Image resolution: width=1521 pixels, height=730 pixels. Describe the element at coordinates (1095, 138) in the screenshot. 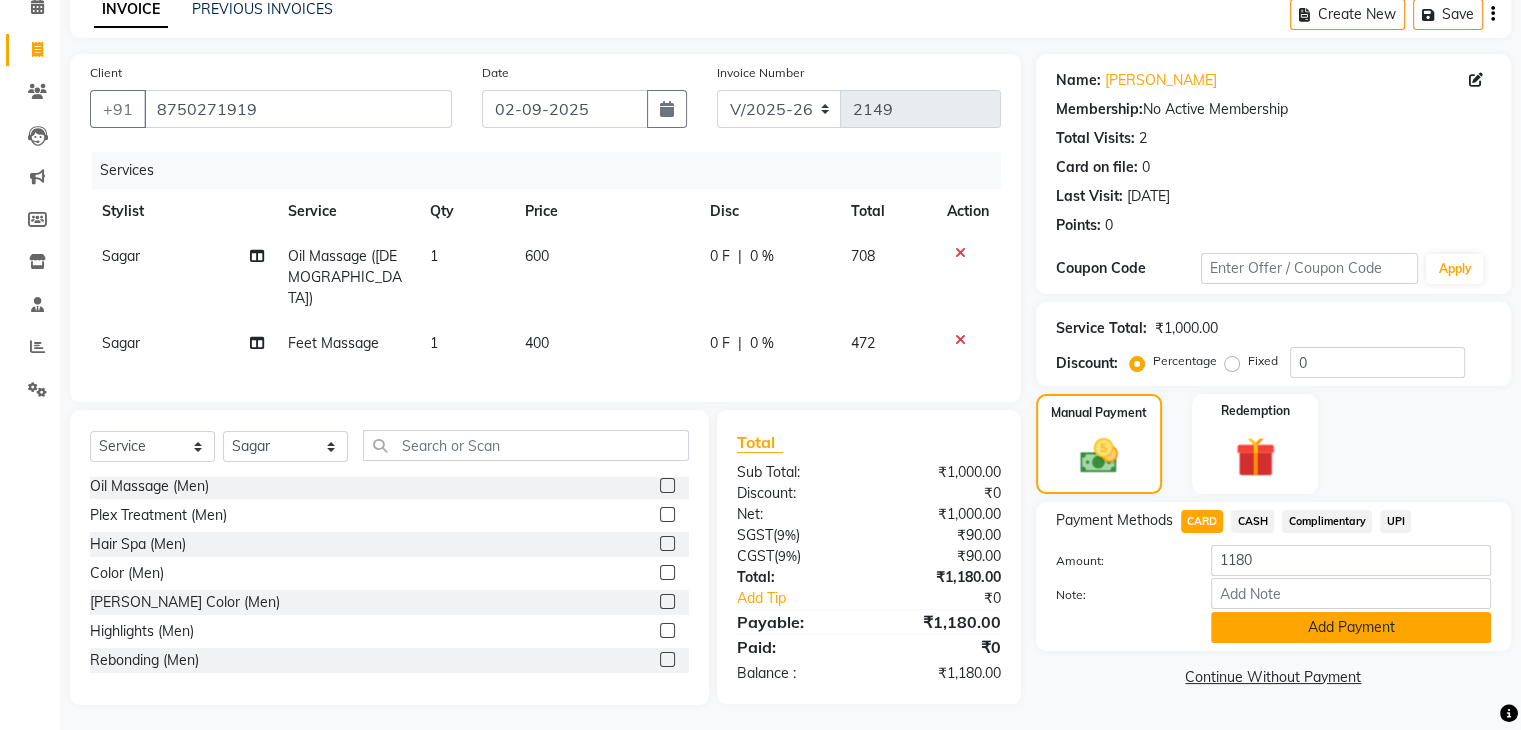

I see `div: Total Visits:` at that location.